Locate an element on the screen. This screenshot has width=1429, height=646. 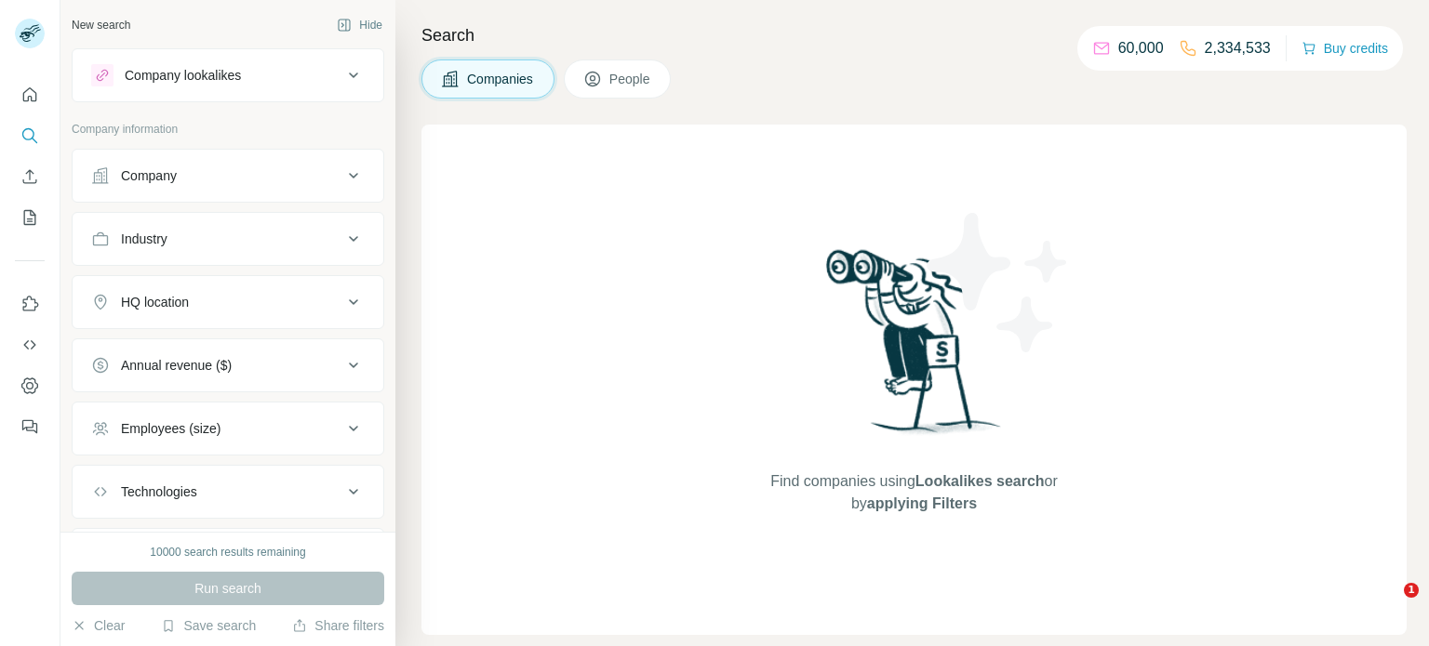
button: Buy credits is located at coordinates (1344, 48).